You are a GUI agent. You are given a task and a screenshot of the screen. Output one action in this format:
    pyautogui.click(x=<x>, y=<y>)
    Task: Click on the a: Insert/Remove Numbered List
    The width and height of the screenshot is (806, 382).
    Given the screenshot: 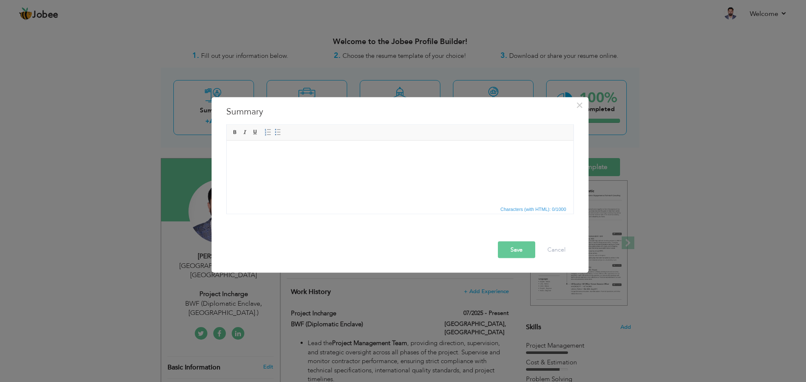 What is the action you would take?
    pyautogui.click(x=268, y=132)
    